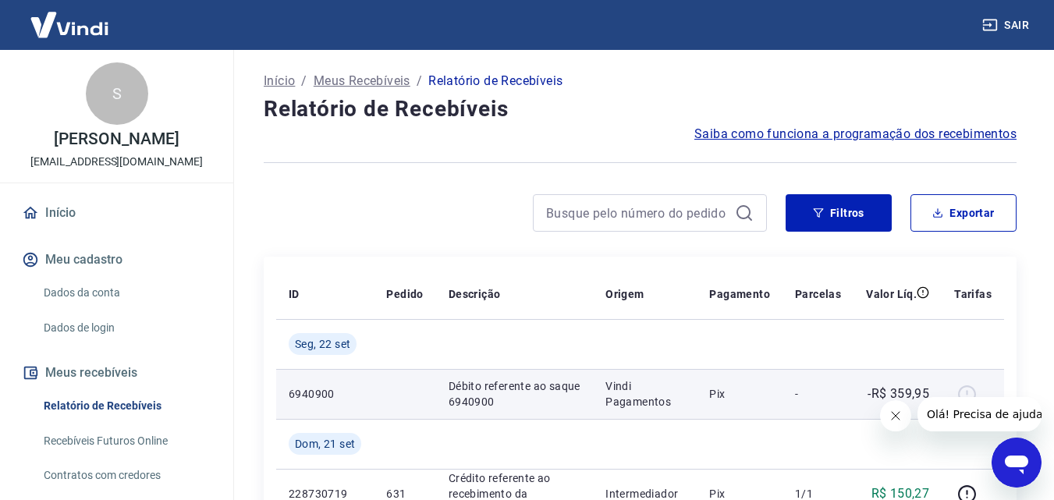 The width and height of the screenshot is (1054, 500). What do you see at coordinates (474, 294) in the screenshot?
I see `p: Descrição` at bounding box center [474, 294].